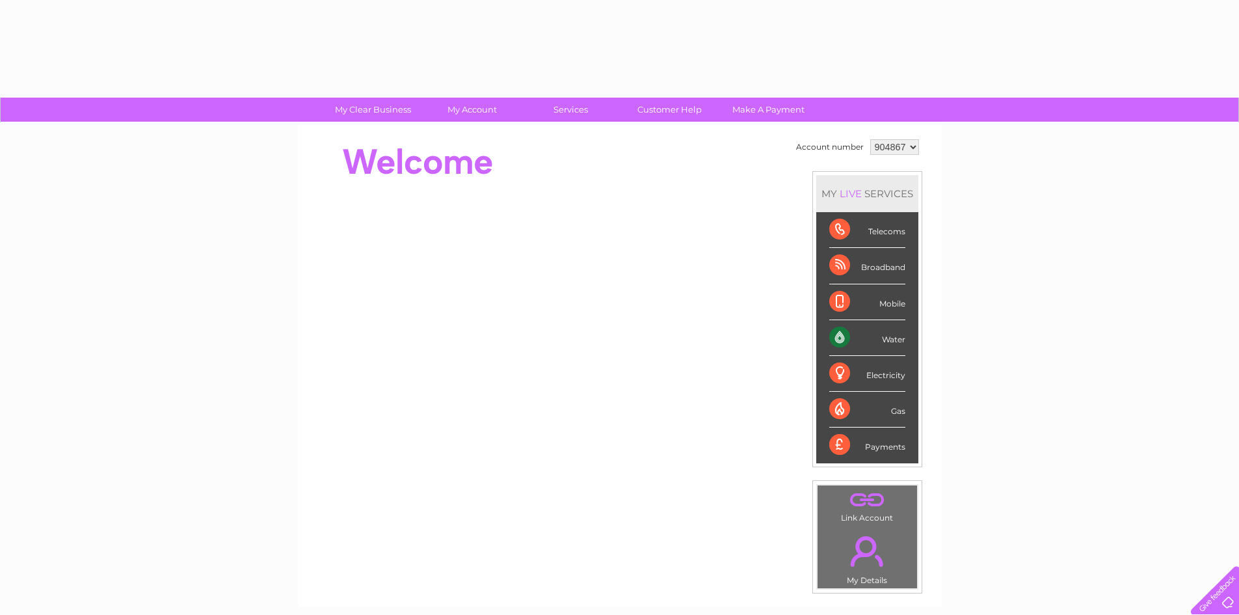  Describe the element at coordinates (867, 193) in the screenshot. I see `div: MY SERVICES` at that location.